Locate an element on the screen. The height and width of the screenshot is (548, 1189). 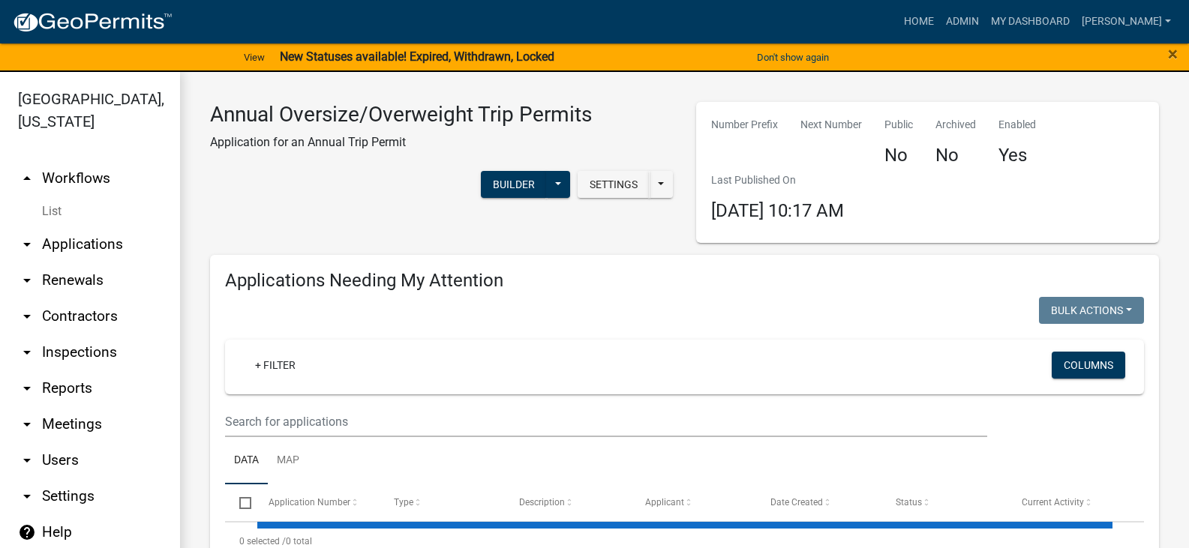
span: Current Activity is located at coordinates (1052, 503).